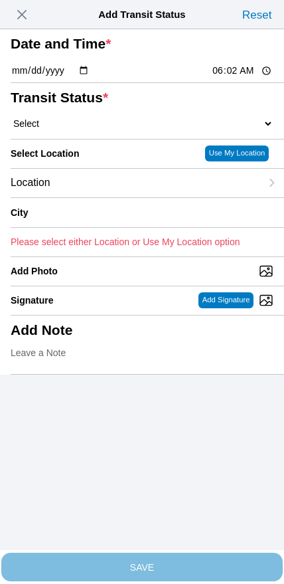  Describe the element at coordinates (32, 300) in the screenshot. I see `label: Signature` at that location.